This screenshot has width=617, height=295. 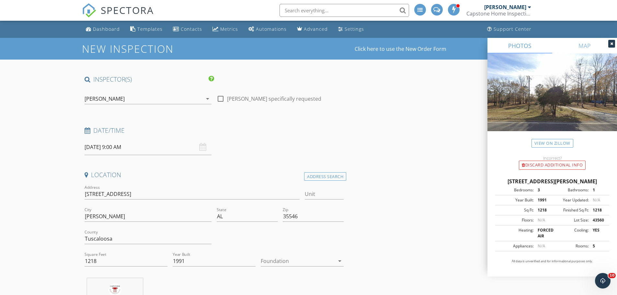 What do you see at coordinates (598, 220) in the screenshot?
I see `div: 43560` at bounding box center [598, 220].